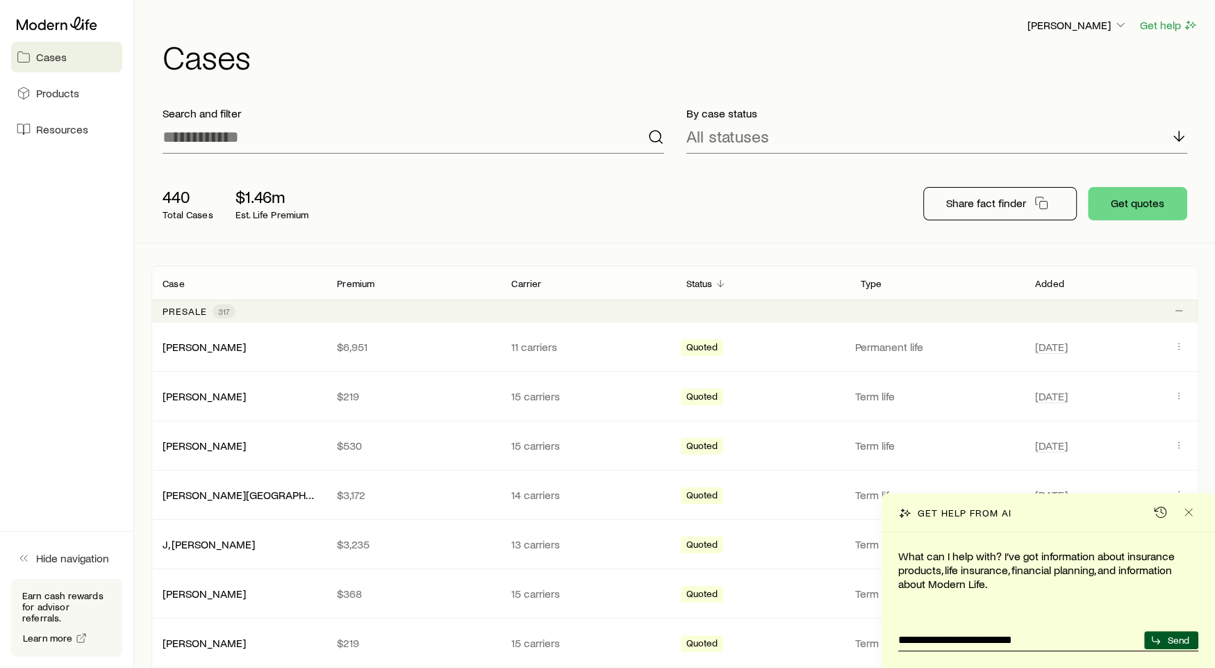 This screenshot has width=1215, height=668. Describe the element at coordinates (587, 495) in the screenshot. I see `p: 14 carriers` at that location.